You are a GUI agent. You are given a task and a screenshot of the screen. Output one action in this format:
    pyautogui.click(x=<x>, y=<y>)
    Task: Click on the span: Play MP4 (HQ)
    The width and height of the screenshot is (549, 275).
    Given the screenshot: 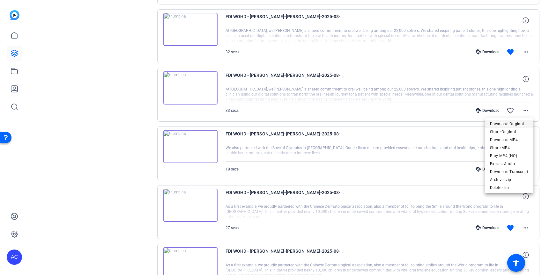 What is the action you would take?
    pyautogui.click(x=509, y=156)
    